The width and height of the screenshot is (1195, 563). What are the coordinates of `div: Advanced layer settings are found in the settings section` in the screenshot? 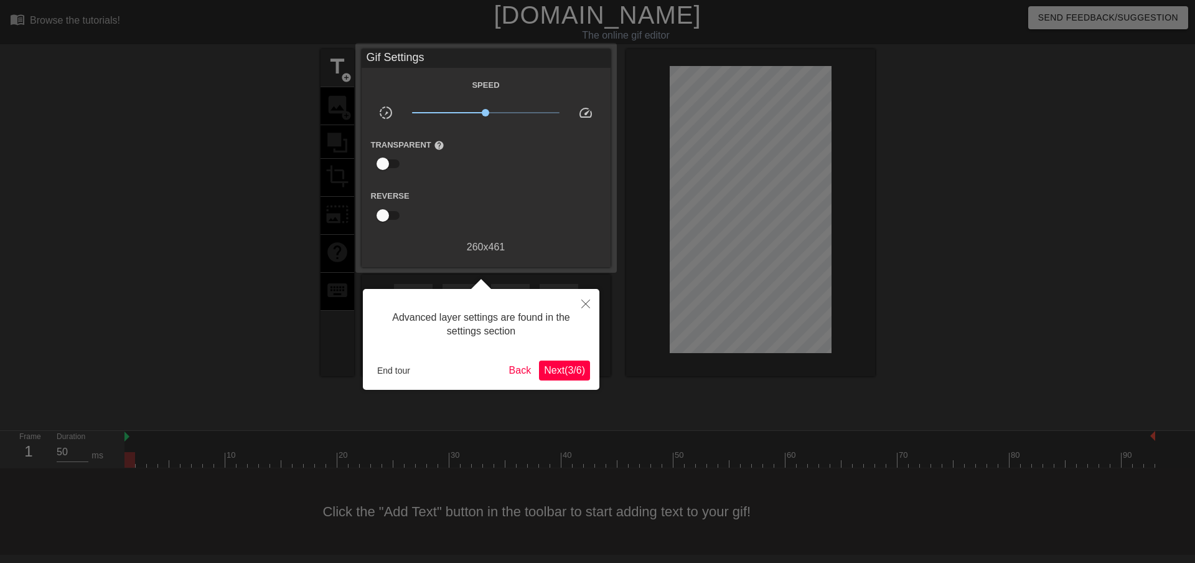 It's located at (481, 324).